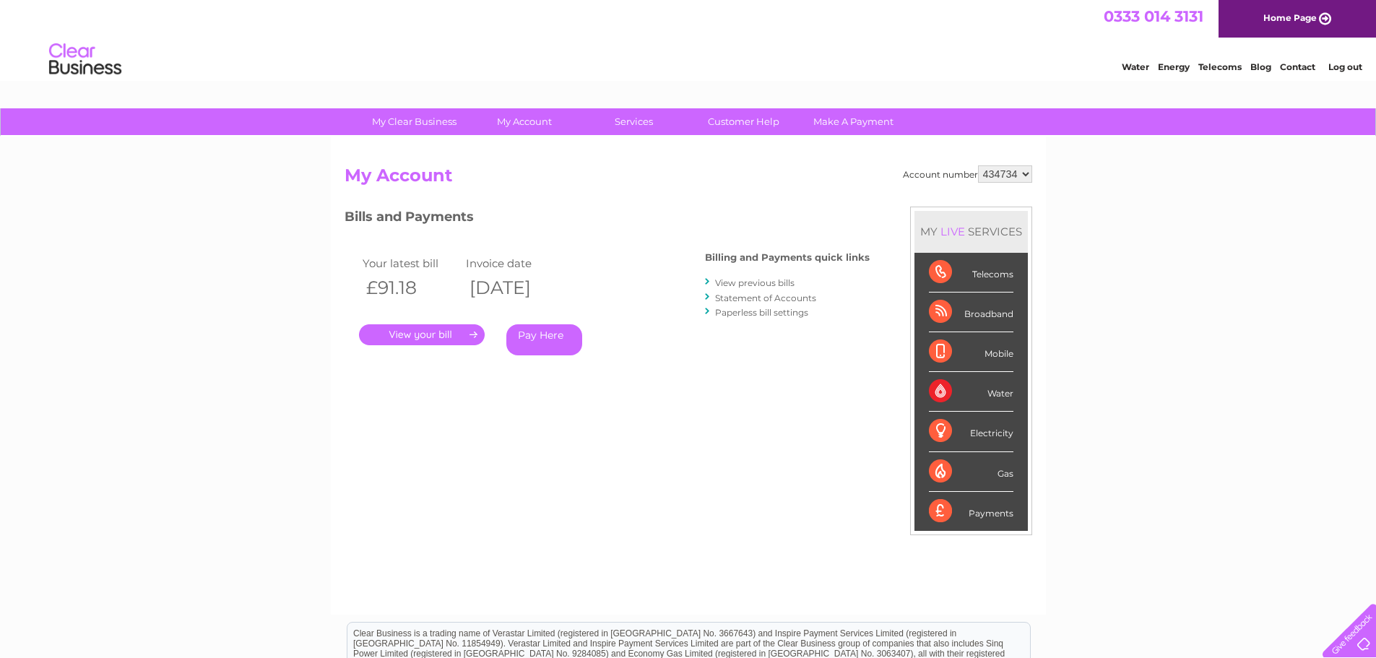 The width and height of the screenshot is (1376, 658). Describe the element at coordinates (544, 339) in the screenshot. I see `a: Pay Here` at that location.